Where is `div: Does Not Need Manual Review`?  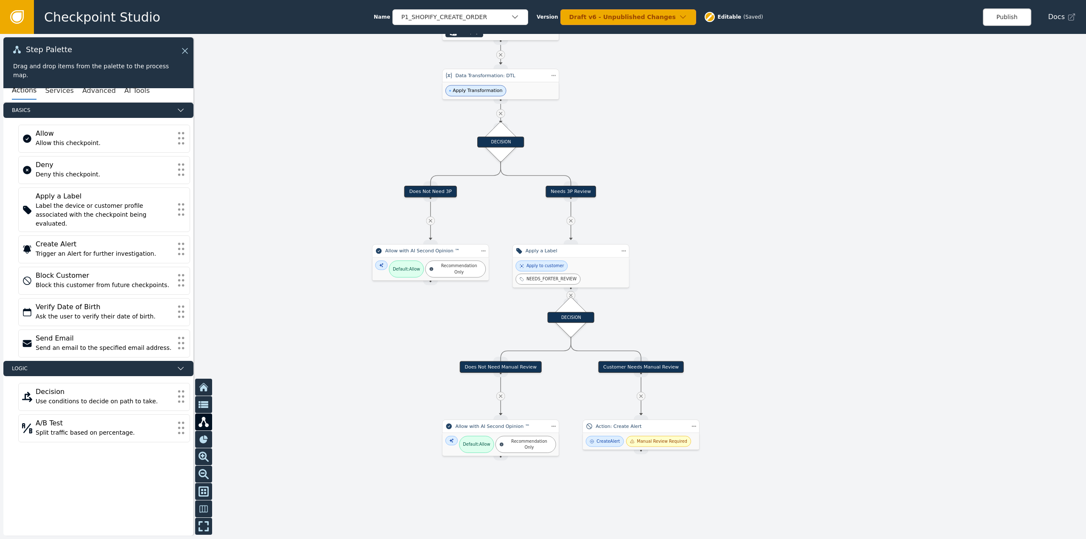
div: Does Not Need Manual Review is located at coordinates (500, 367).